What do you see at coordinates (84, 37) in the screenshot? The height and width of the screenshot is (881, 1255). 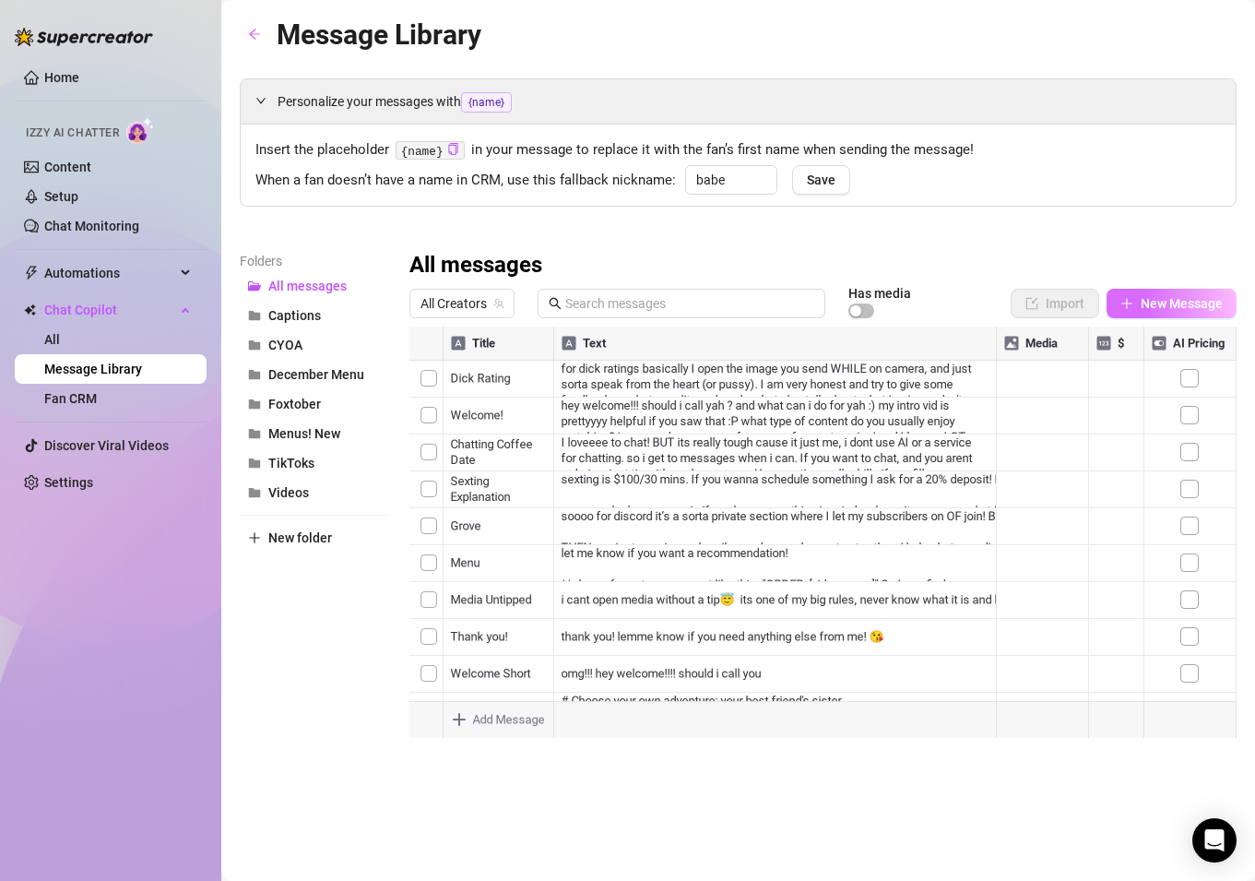 I see `img: logo-BBDzfeDw.svg` at bounding box center [84, 37].